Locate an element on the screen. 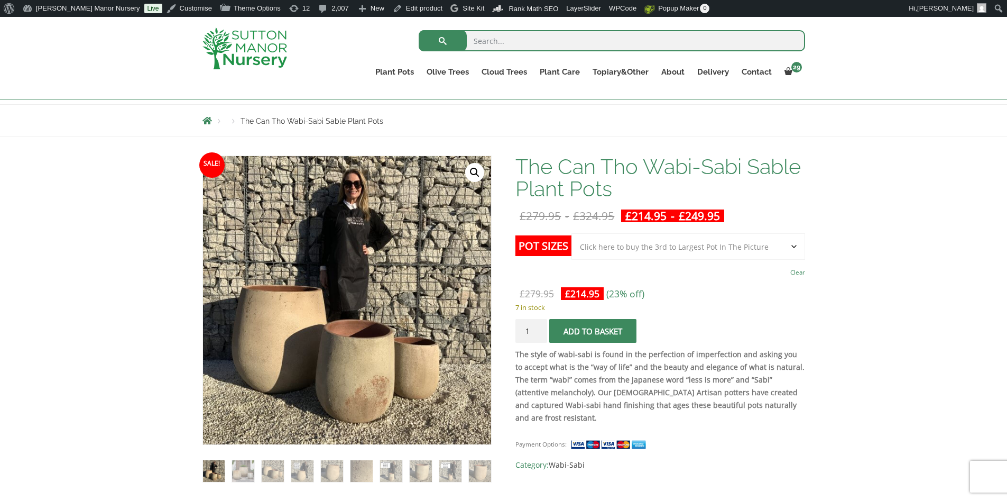 The height and width of the screenshot is (500, 1007). a: Delivery is located at coordinates (713, 72).